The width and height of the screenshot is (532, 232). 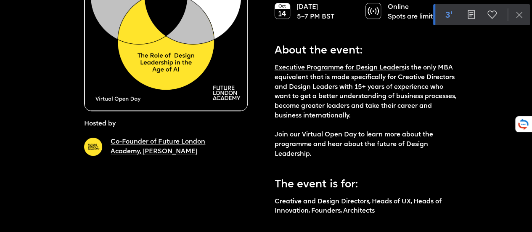 What do you see at coordinates (417, 13) in the screenshot?
I see `p: Online Spots are limited` at bounding box center [417, 13].